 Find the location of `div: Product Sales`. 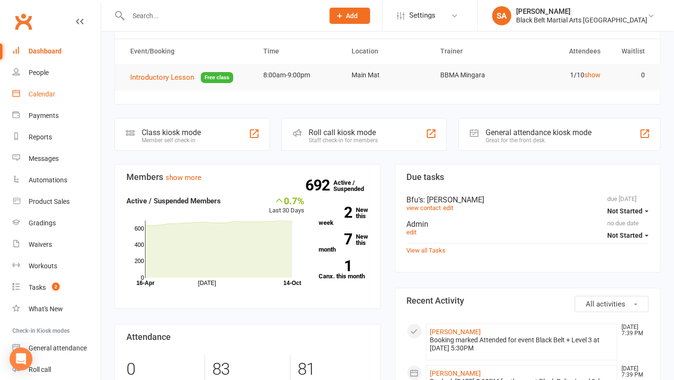

div: Product Sales is located at coordinates (49, 201).